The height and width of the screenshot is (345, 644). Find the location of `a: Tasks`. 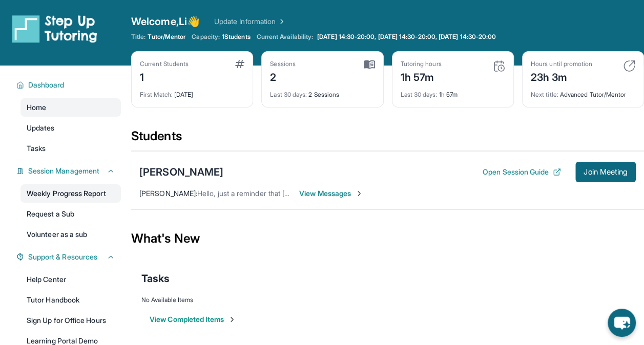

a: Tasks is located at coordinates (71, 148).